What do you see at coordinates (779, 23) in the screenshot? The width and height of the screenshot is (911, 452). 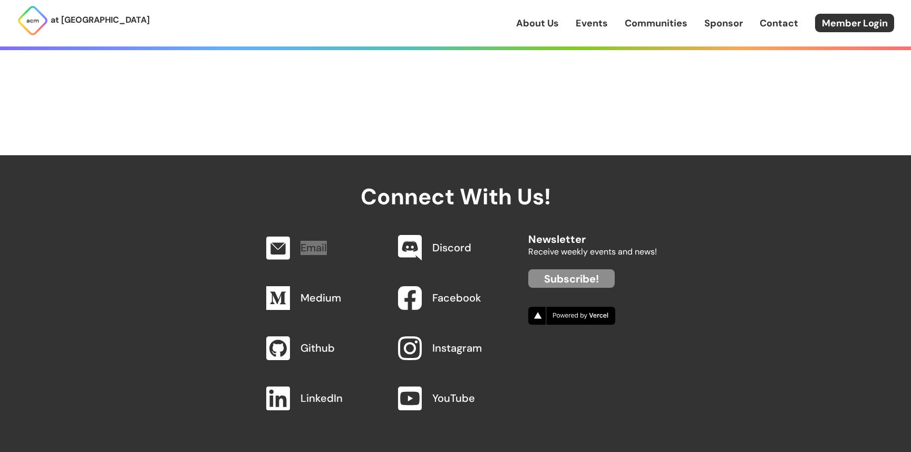 I see `a: Contact` at bounding box center [779, 23].